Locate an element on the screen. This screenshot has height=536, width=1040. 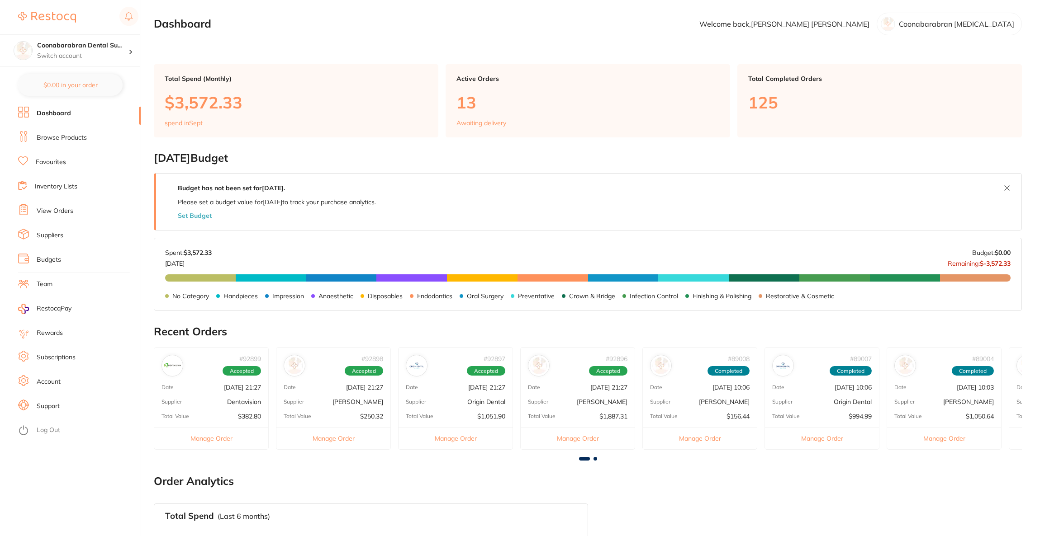
p: $1,051.90 is located at coordinates (491, 416).